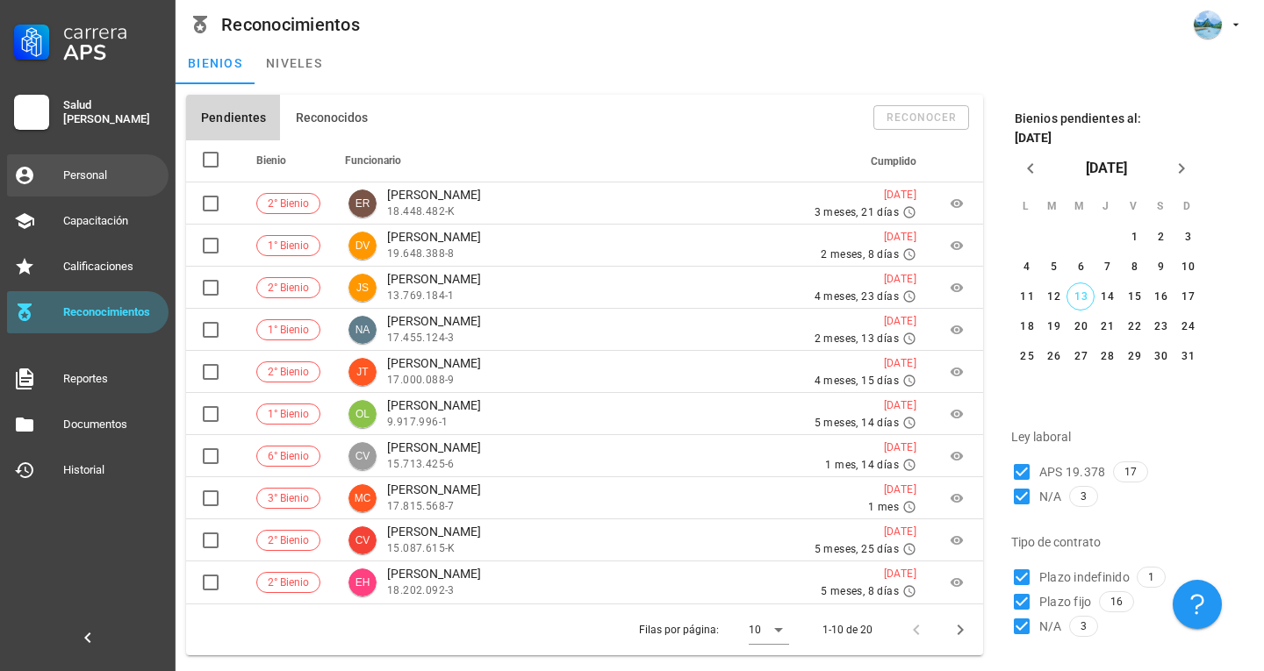 Image resolution: width=1264 pixels, height=671 pixels. Describe the element at coordinates (1188, 237) in the screenshot. I see `div: 3` at that location.